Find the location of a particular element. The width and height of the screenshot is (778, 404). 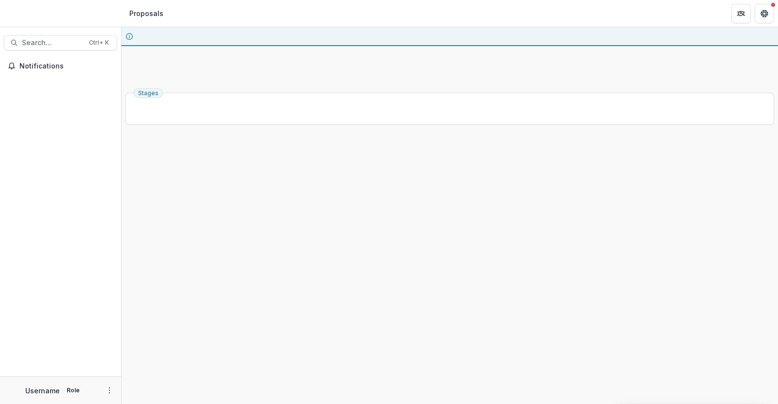

span: Stages is located at coordinates (148, 93).